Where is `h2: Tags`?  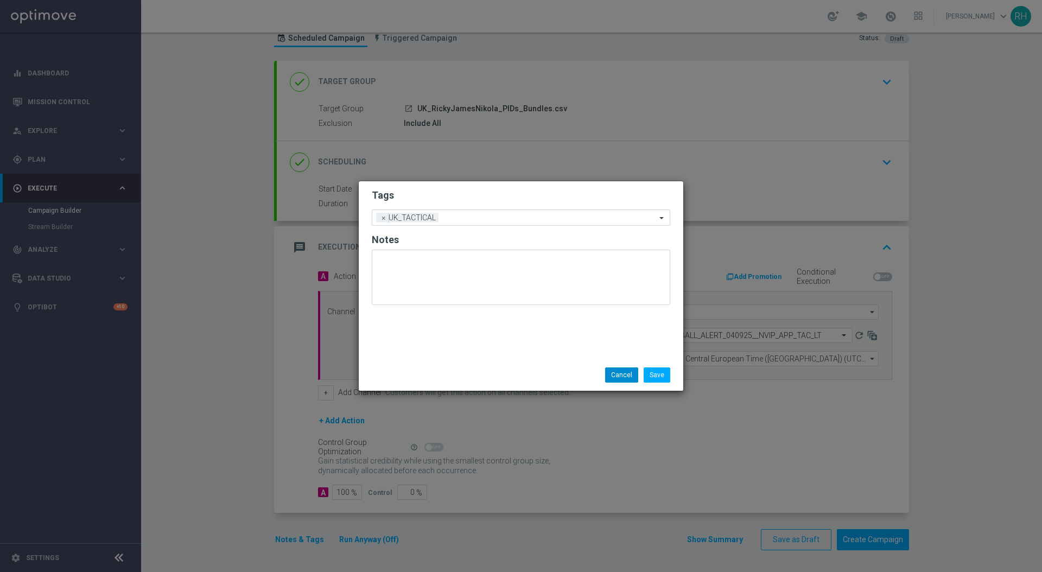
h2: Tags is located at coordinates (521, 195).